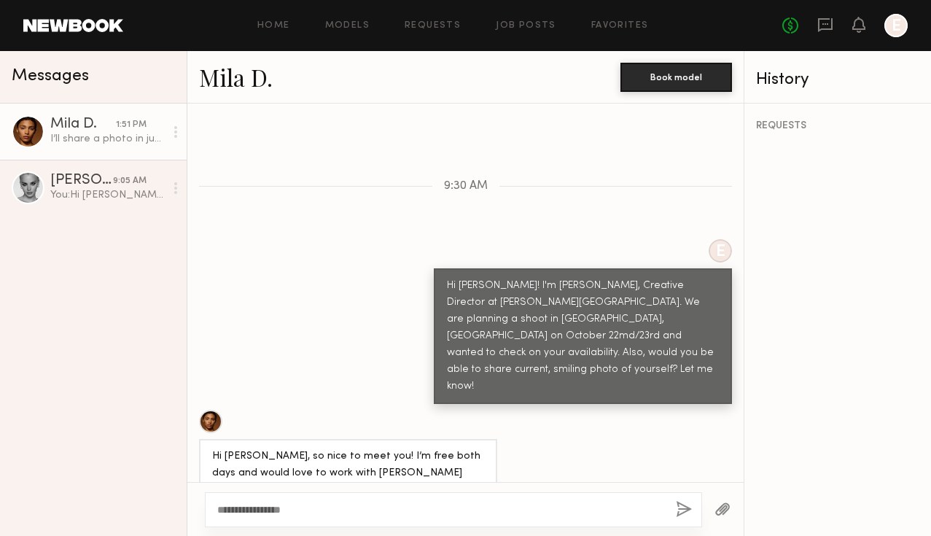 The width and height of the screenshot is (931, 536). Describe the element at coordinates (130, 181) in the screenshot. I see `div: 9:05 AM` at that location.